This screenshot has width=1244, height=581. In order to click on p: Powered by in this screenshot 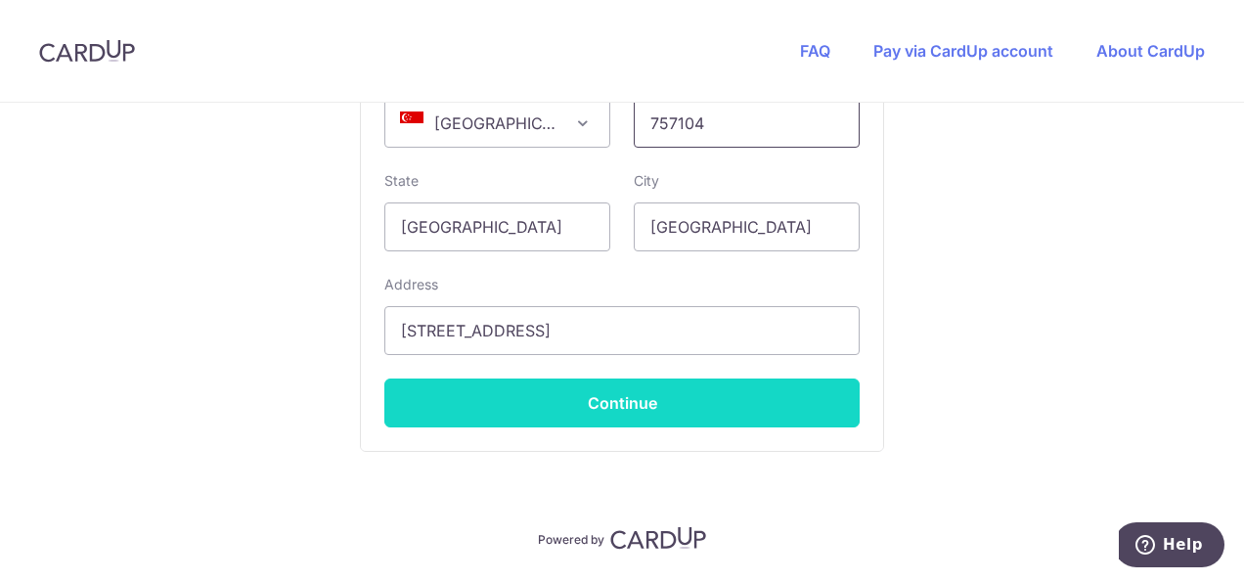, I will do `click(571, 538)`.